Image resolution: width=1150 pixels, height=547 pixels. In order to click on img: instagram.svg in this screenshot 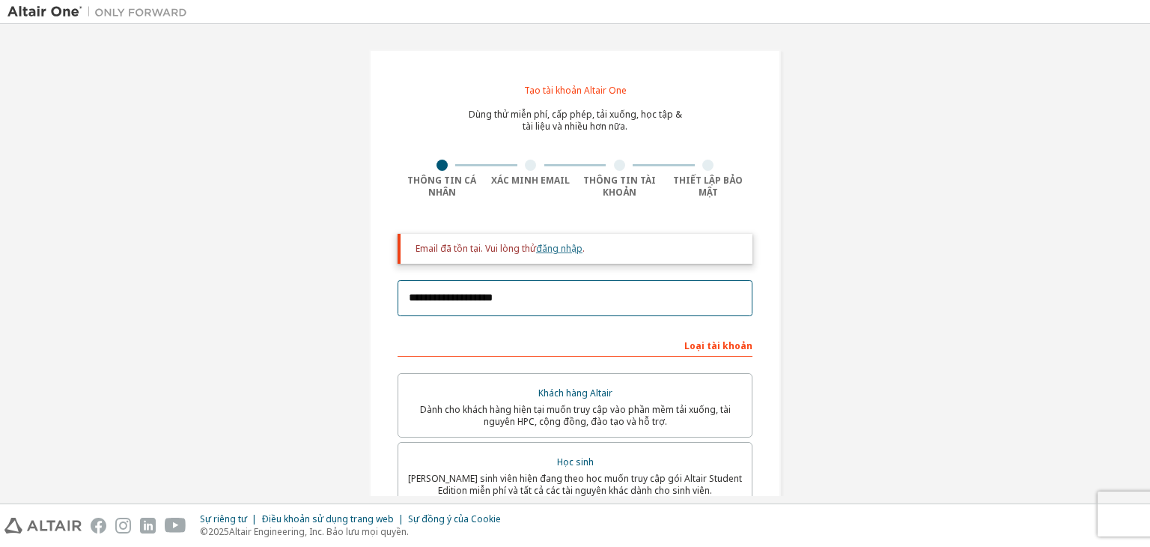, I will do `click(123, 525)`.